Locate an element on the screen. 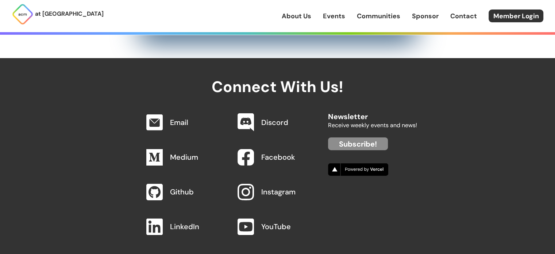 The height and width of the screenshot is (254, 555). a: Discord is located at coordinates (275, 122).